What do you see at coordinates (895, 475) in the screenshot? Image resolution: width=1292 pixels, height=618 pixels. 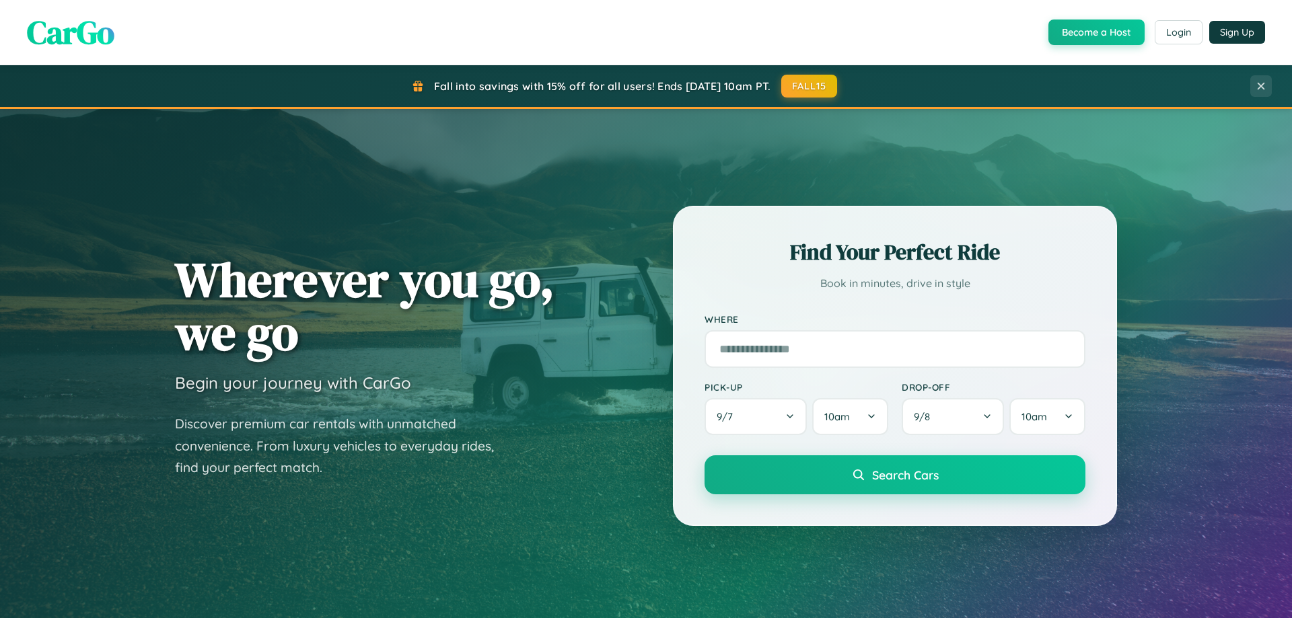 I see `button: Search Cars` at bounding box center [895, 475].